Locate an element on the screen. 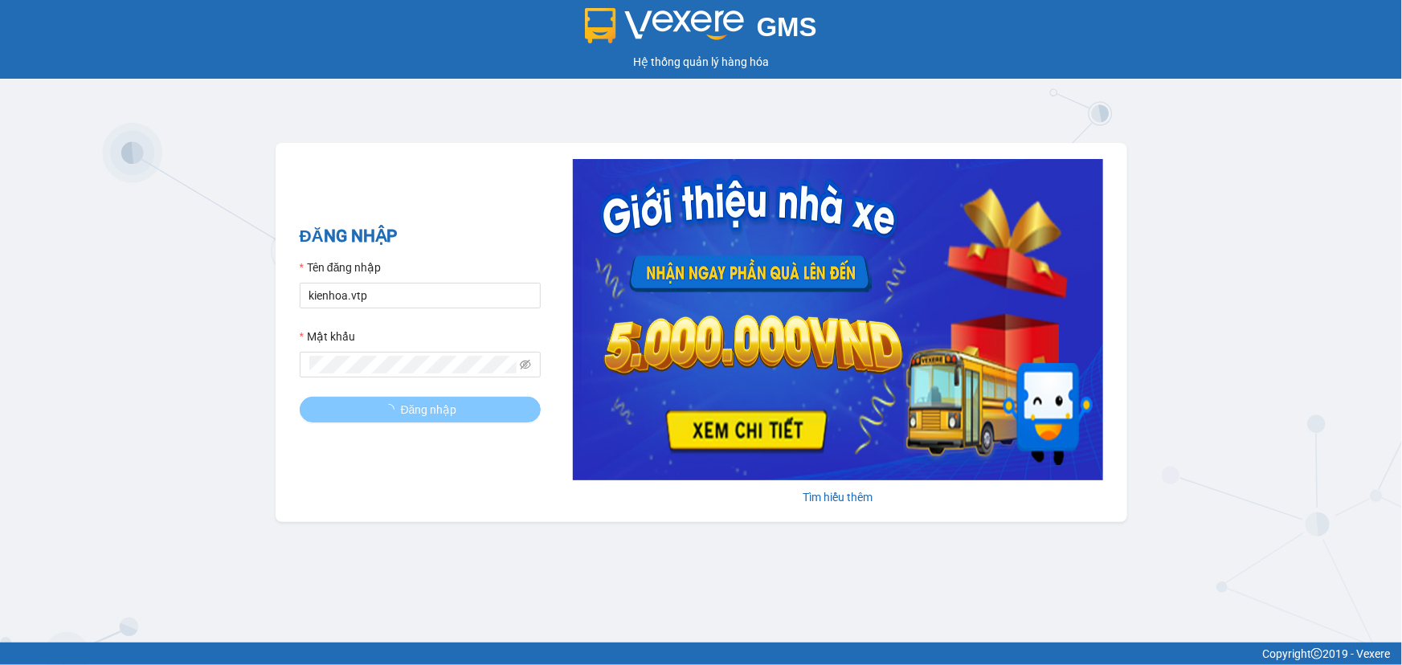 The image size is (1402, 665). input: Mật khẩu is located at coordinates (413, 365).